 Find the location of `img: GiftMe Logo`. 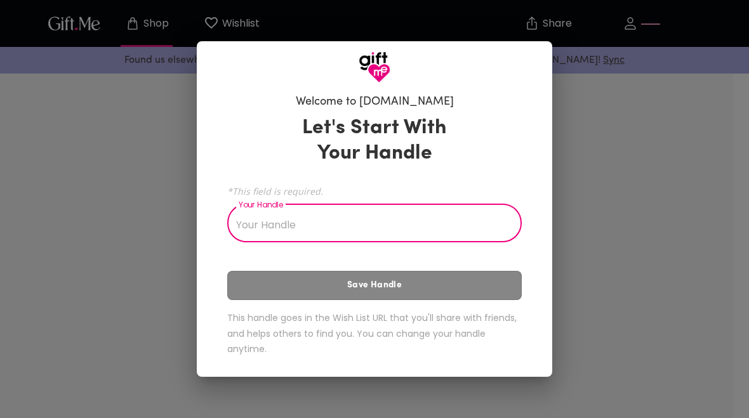

img: GiftMe Logo is located at coordinates (375, 67).